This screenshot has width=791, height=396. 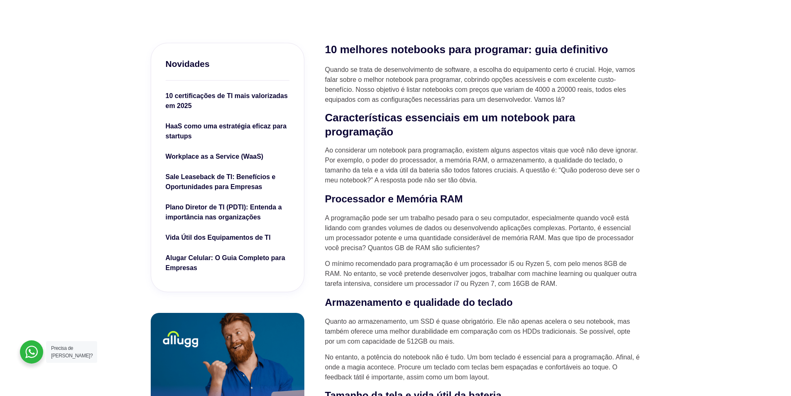 What do you see at coordinates (483, 50) in the screenshot?
I see `h2: 10 melhores notebooks para programar: guia definitivo` at bounding box center [483, 50].